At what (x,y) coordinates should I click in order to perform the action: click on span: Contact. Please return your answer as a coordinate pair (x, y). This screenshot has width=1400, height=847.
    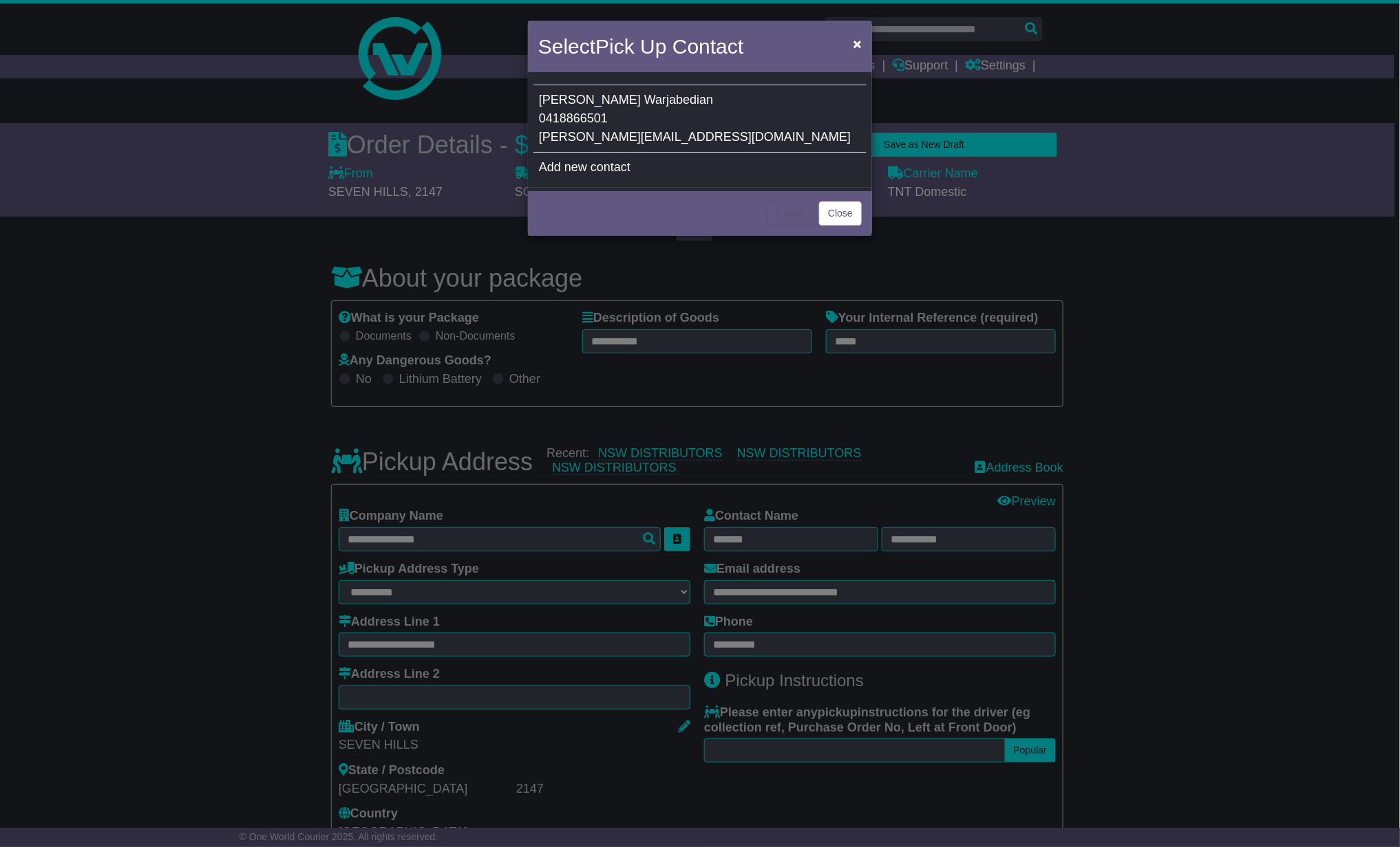
    Looking at the image, I should click on (707, 46).